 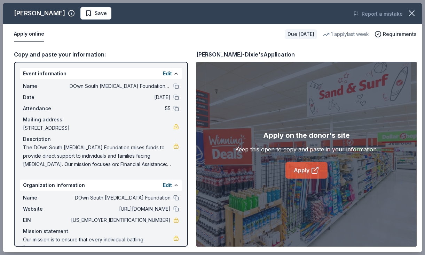 What do you see at coordinates (120, 108) in the screenshot?
I see `span: 55` at bounding box center [120, 108].